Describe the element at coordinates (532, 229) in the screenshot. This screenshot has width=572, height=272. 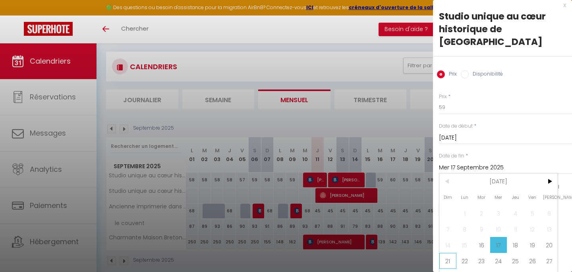
I see `span: 12` at that location.